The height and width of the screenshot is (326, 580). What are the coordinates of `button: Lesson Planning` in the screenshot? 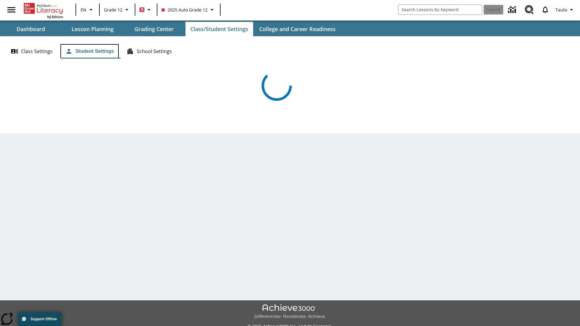 It's located at (92, 29).